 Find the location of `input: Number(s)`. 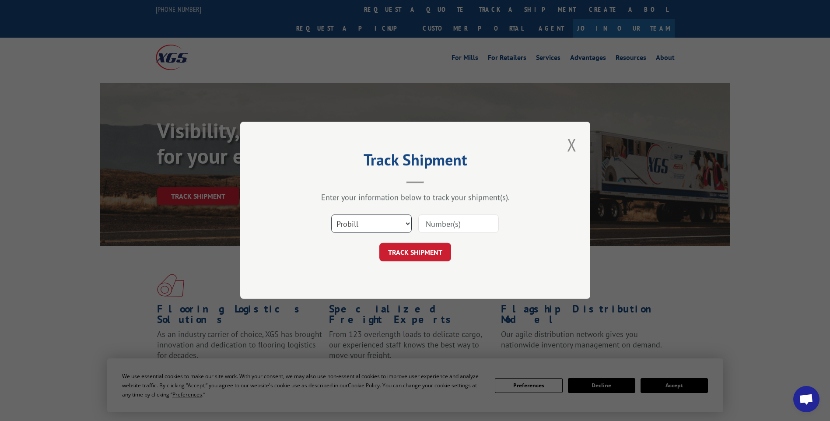

input: Number(s) is located at coordinates (458, 224).